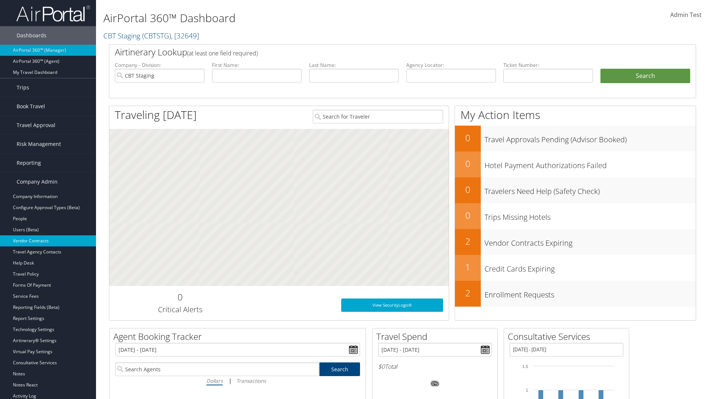 Image resolution: width=709 pixels, height=399 pixels. What do you see at coordinates (451, 65) in the screenshot?
I see `label: Agency Locator:` at bounding box center [451, 65].